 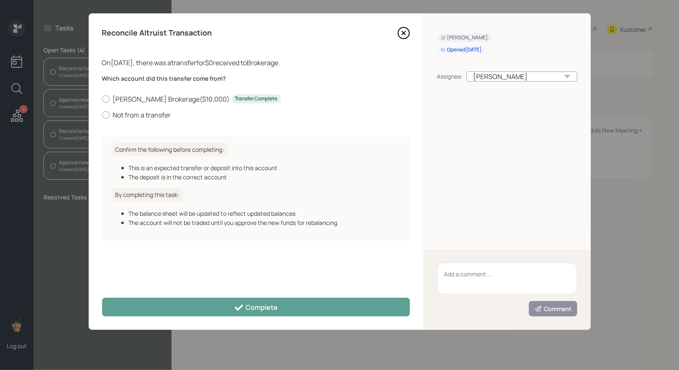 I want to click on div: The deposit is in the correct account, so click(x=264, y=177).